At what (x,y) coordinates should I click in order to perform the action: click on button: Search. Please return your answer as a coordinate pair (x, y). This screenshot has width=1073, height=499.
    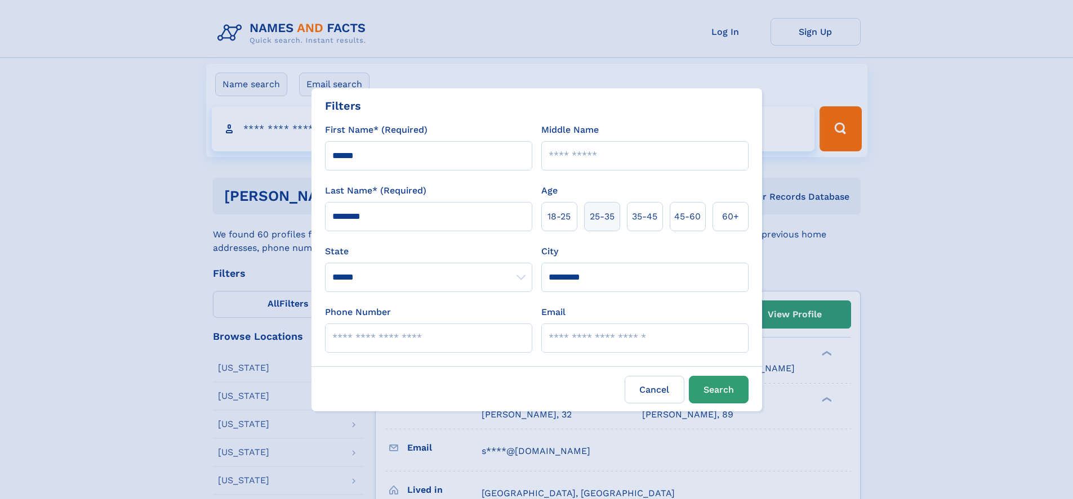
    Looking at the image, I should click on (718, 390).